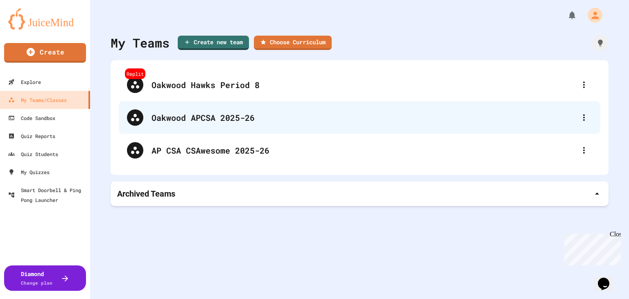 This screenshot has width=629, height=299. What do you see at coordinates (29, 172) in the screenshot?
I see `div: My Quizzes` at bounding box center [29, 172].